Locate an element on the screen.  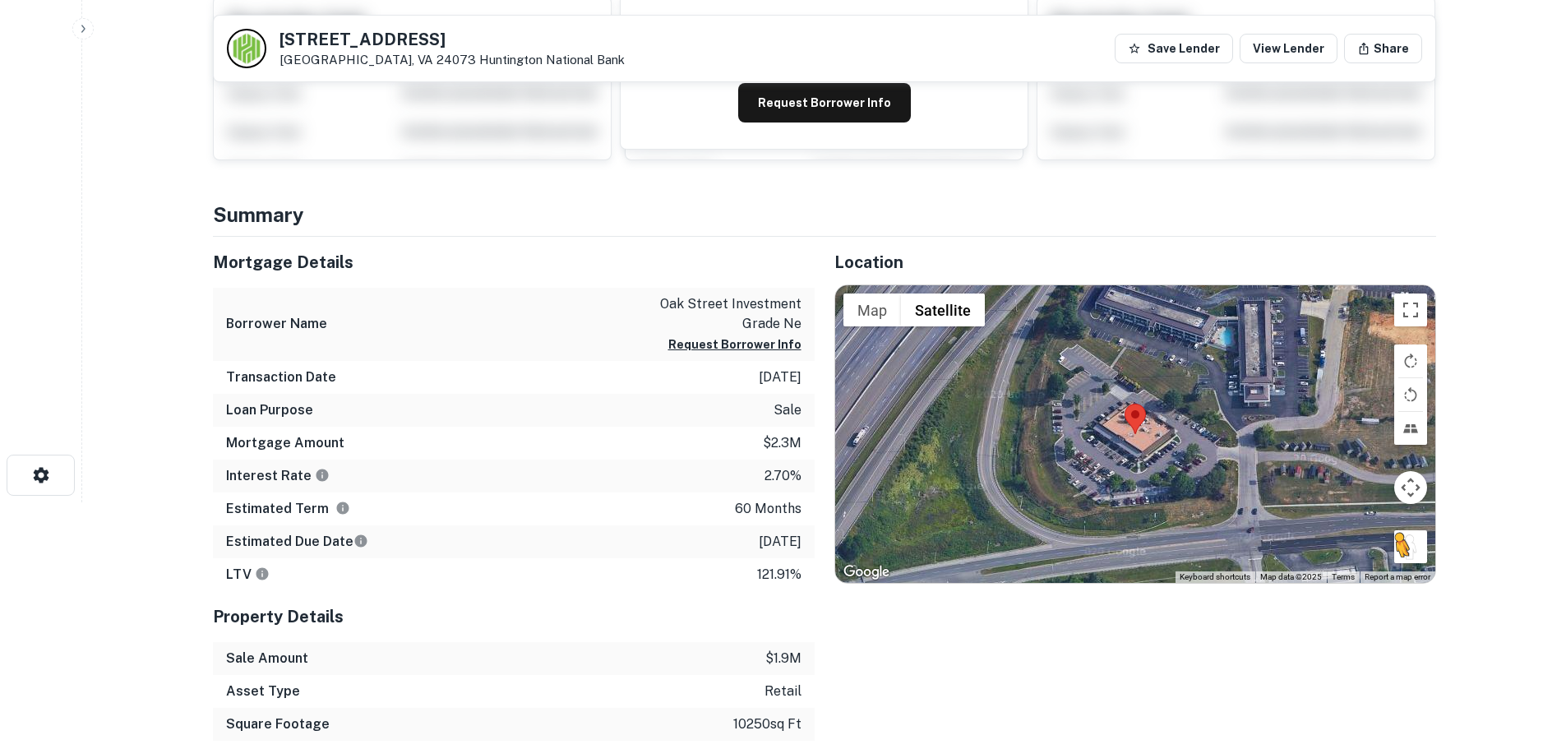
div: Chat Widget is located at coordinates (1525, 657).